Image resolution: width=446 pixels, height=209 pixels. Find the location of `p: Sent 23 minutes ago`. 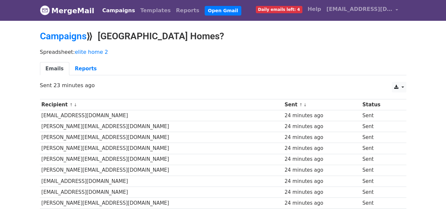

p: Sent 23 minutes ago is located at coordinates (223, 85).